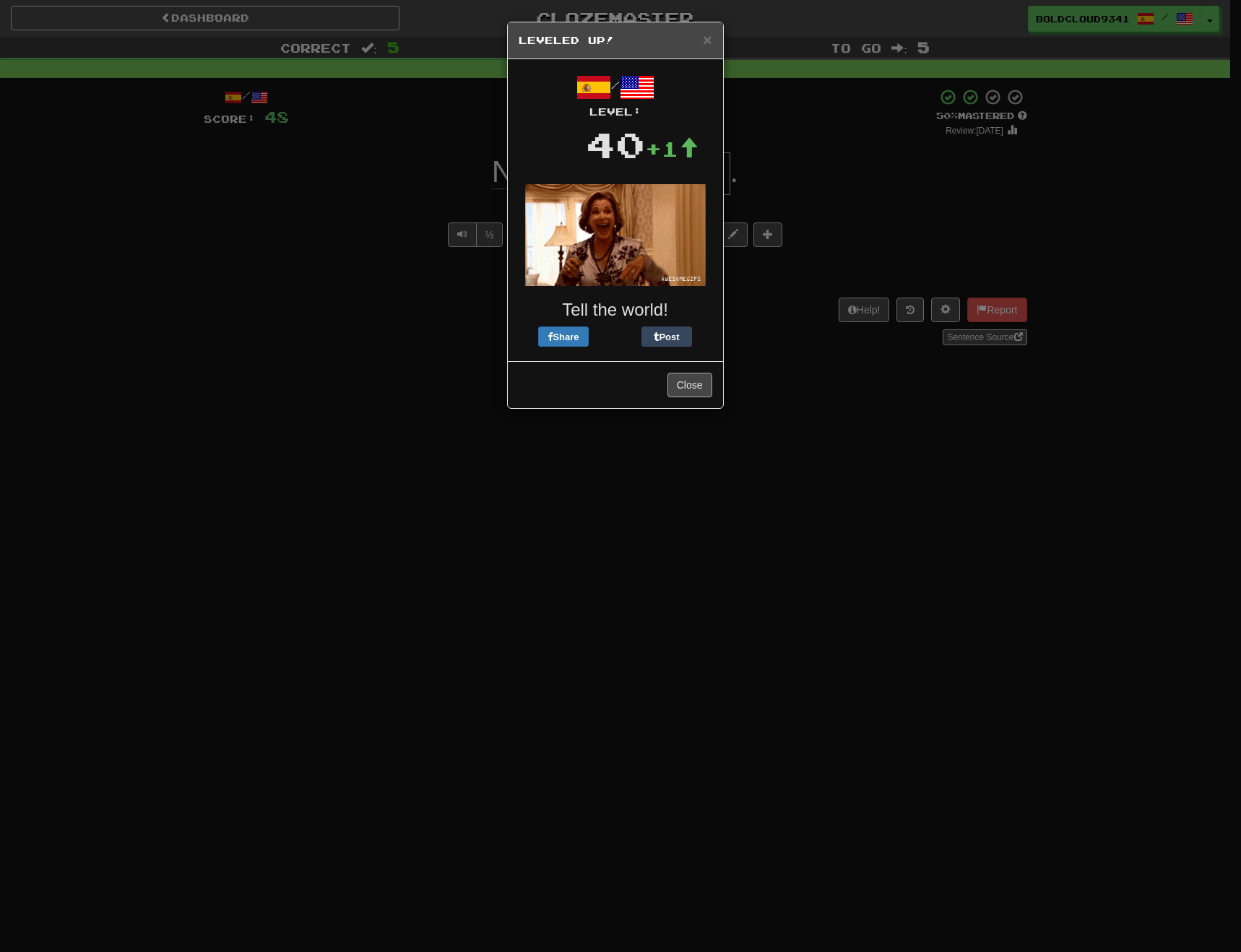  What do you see at coordinates (672, 149) in the screenshot?
I see `div: +1` at bounding box center [672, 149].